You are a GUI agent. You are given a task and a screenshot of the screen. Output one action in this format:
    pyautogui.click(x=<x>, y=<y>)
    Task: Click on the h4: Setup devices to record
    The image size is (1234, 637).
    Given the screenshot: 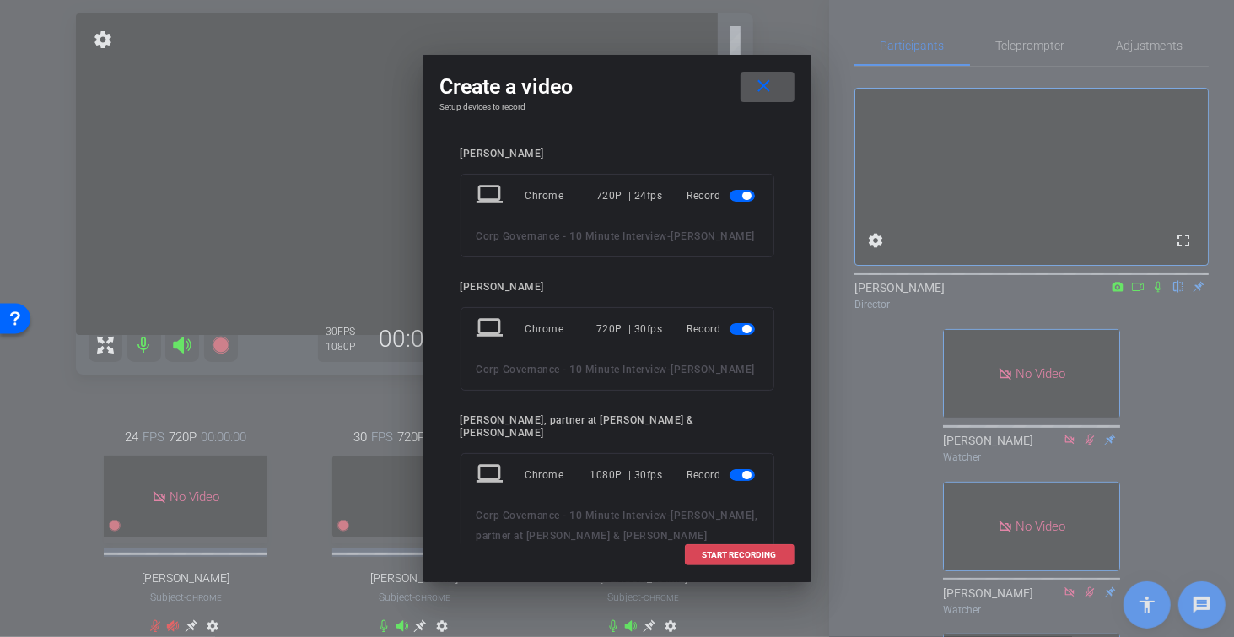 What is the action you would take?
    pyautogui.click(x=617, y=107)
    